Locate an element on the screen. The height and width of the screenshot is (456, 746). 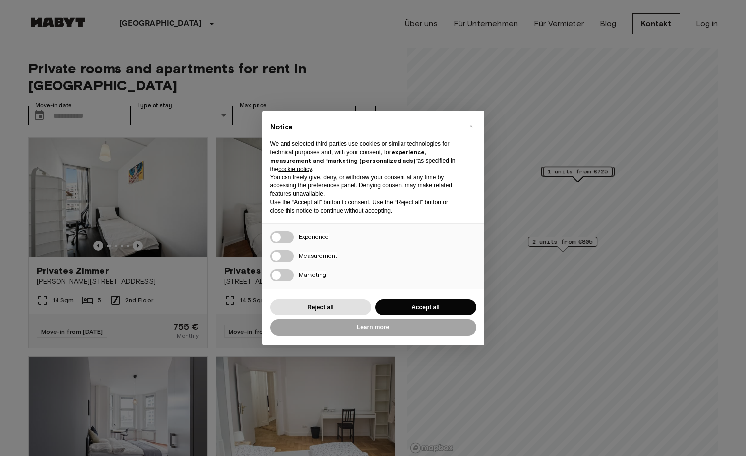
p: Use the “Accept all” button to consent. Use the “Reject all” button or close this notice to conti... is located at coordinates (365, 207).